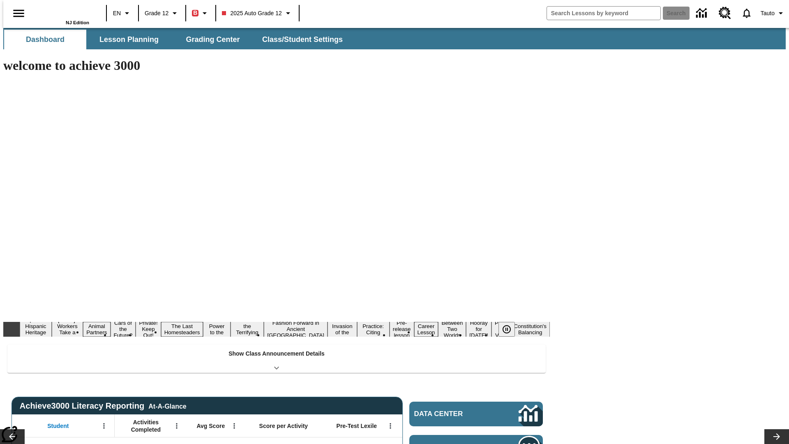  I want to click on div: At-A-Glance, so click(167, 406).